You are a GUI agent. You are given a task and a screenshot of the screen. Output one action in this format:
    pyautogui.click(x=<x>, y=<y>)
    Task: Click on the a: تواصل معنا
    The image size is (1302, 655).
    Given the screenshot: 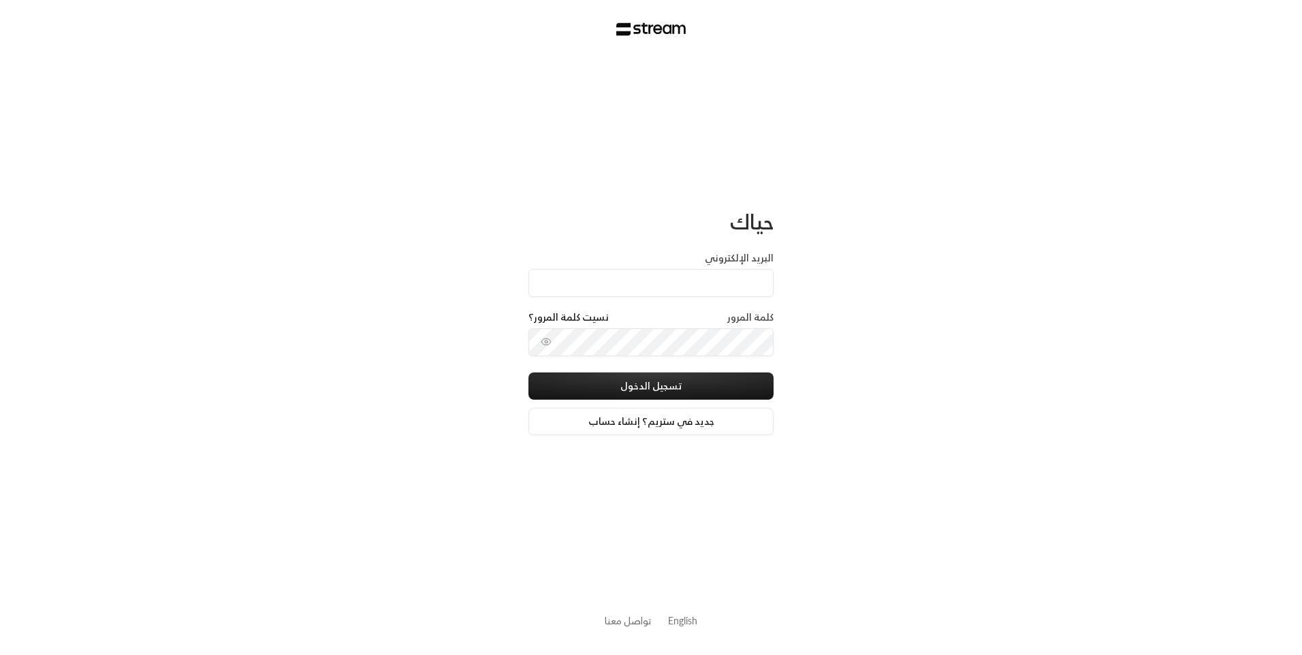 What is the action you would take?
    pyautogui.click(x=628, y=621)
    